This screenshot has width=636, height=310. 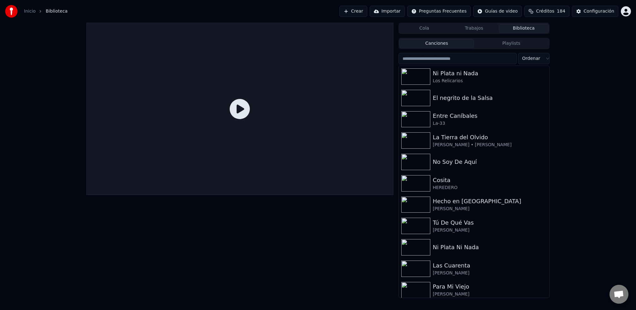 What do you see at coordinates (490, 73) in the screenshot?
I see `div: Ni Plata ni Nada` at bounding box center [490, 73].